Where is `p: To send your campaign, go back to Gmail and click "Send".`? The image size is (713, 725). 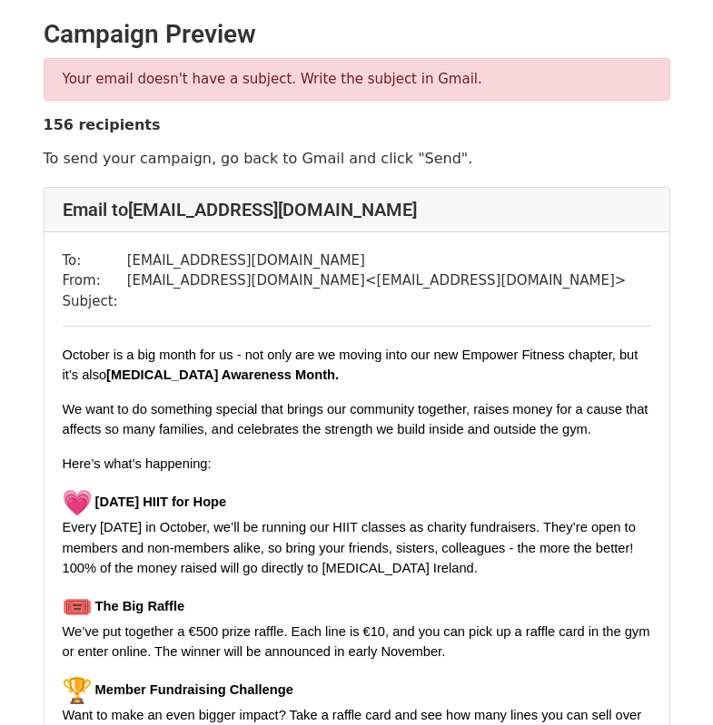
p: To send your campaign, go back to Gmail and click "Send". is located at coordinates (357, 158).